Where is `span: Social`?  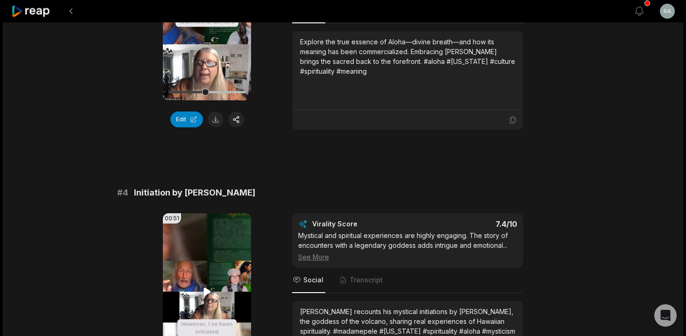
span: Social is located at coordinates (313, 280).